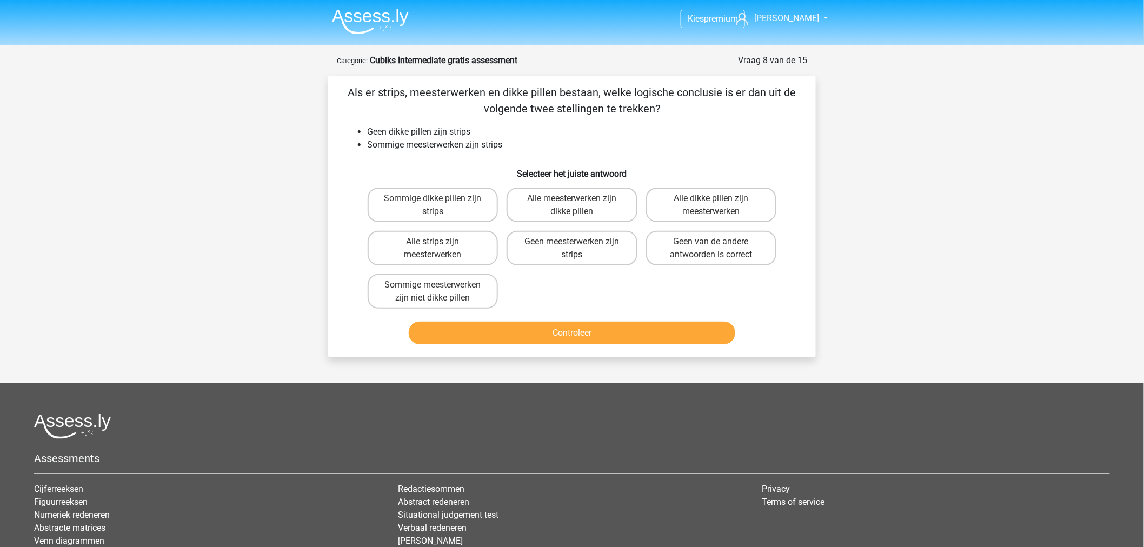 Image resolution: width=1144 pixels, height=547 pixels. I want to click on small: Categorie:, so click(352, 61).